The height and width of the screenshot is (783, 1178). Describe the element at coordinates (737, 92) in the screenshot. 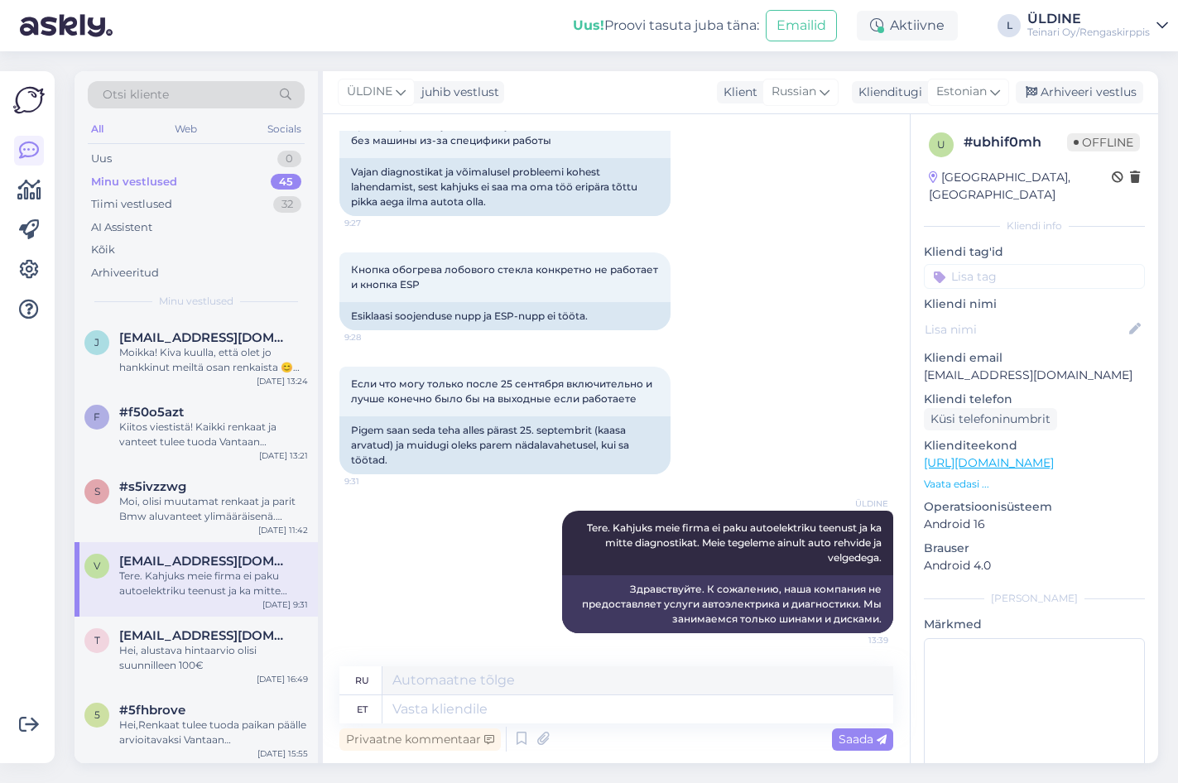

I see `div: Klient` at that location.